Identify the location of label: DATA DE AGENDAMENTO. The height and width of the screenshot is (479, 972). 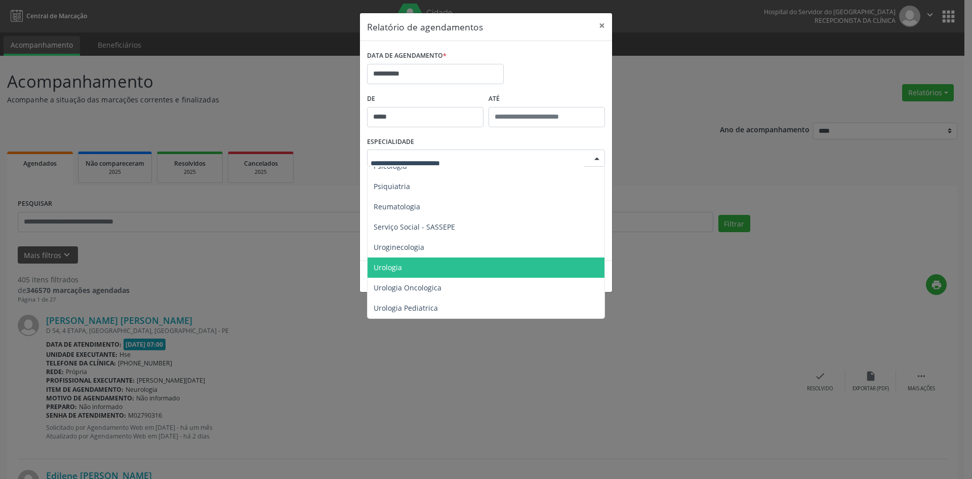
(407, 56).